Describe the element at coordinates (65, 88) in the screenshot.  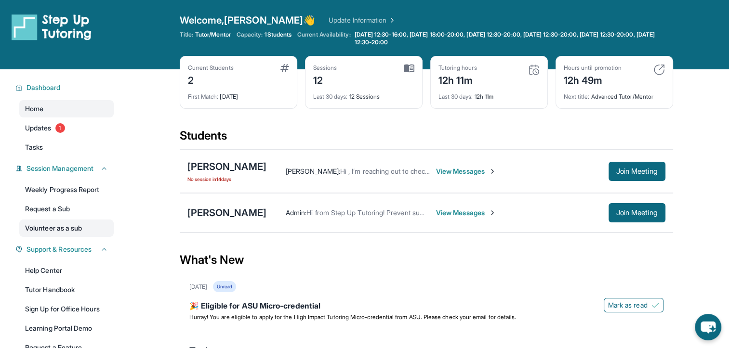
I see `button: Dashboard` at that location.